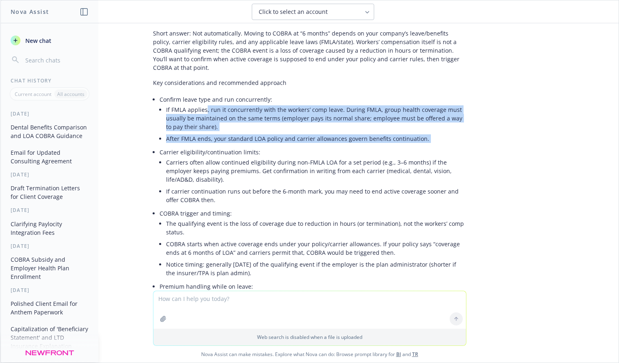 This screenshot has height=363, width=619. I want to click on a: TR, so click(415, 354).